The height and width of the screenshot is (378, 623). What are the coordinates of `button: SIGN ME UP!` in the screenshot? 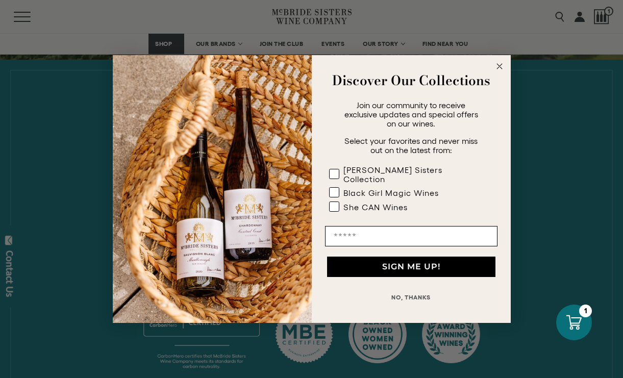 It's located at (411, 267).